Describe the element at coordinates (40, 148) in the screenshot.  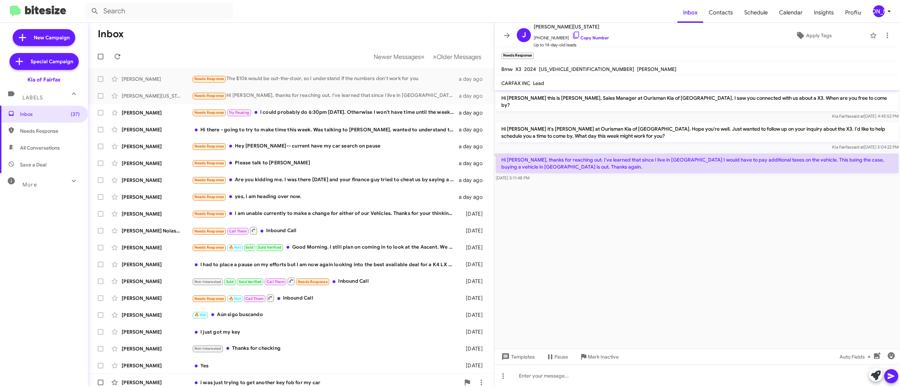
I see `span: All Conversations` at that location.